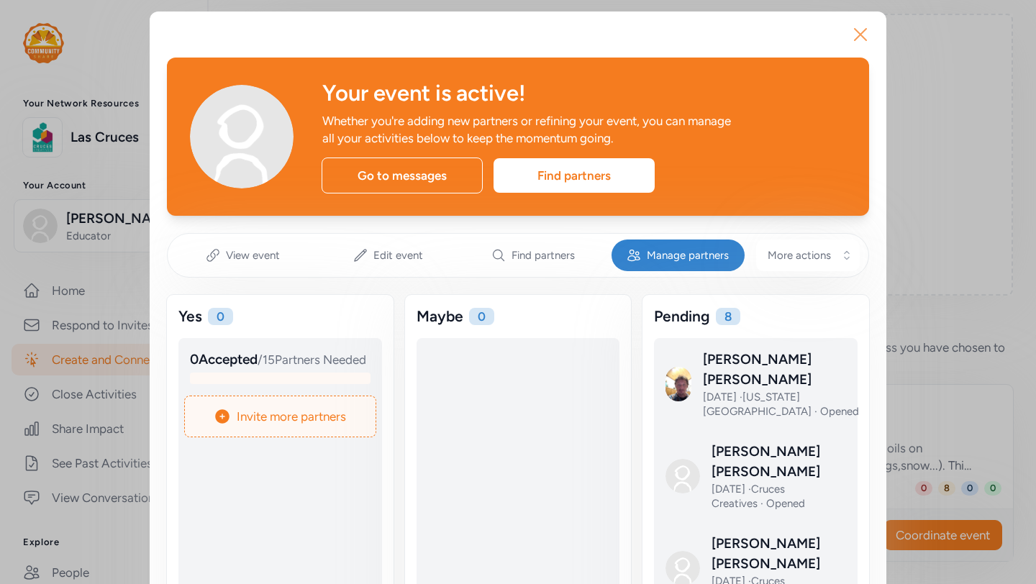 This screenshot has height=584, width=1036. I want to click on span: Invite more partners, so click(291, 417).